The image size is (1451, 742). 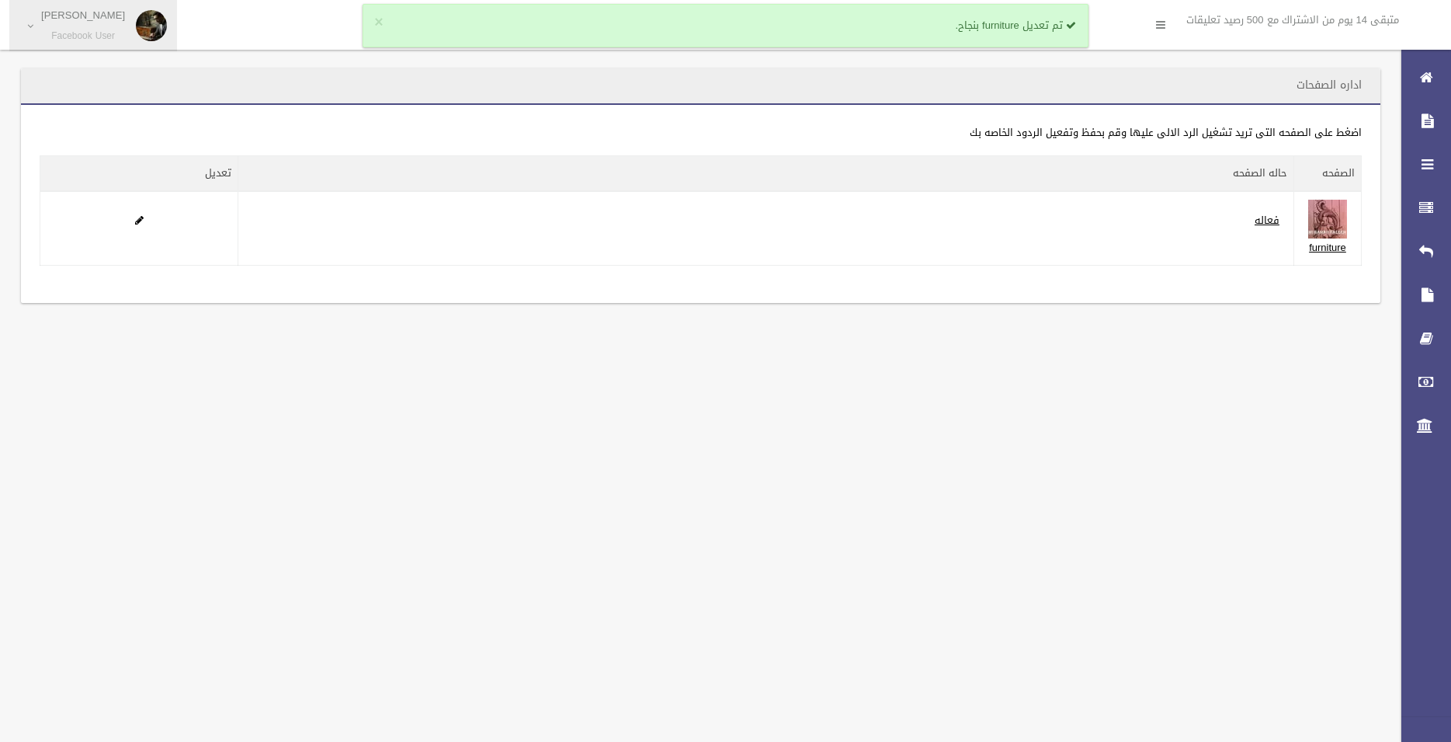 I want to click on th: حاله الصفحه, so click(x=766, y=174).